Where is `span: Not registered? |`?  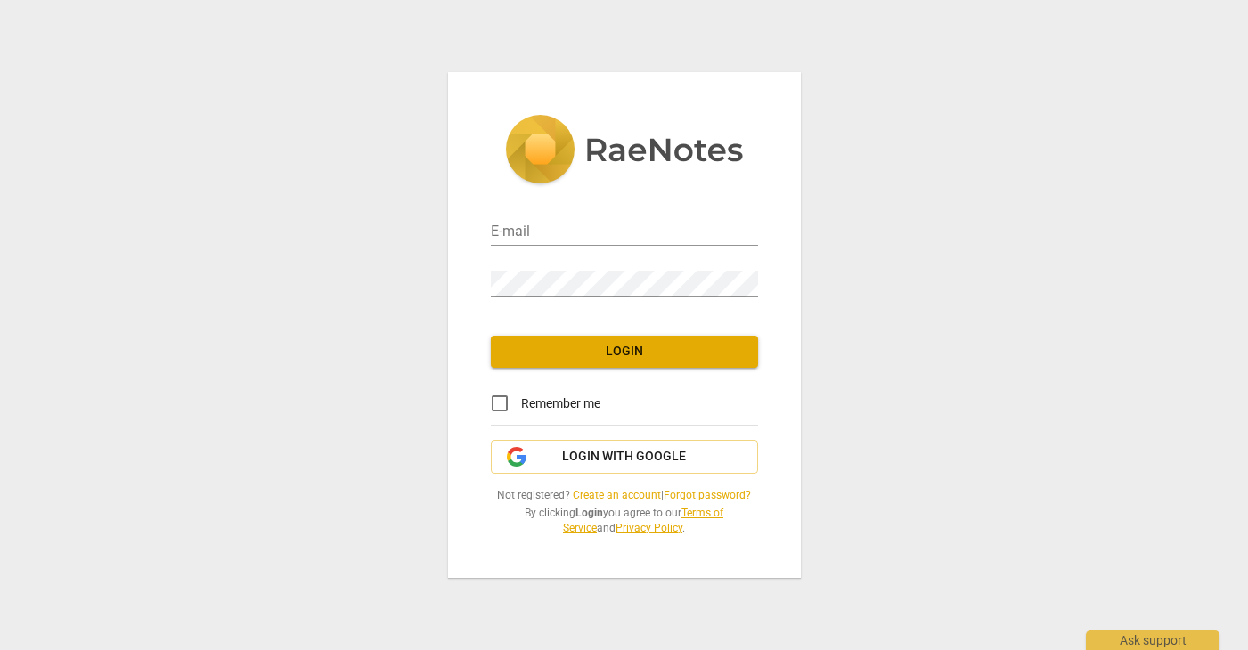
span: Not registered? | is located at coordinates (624, 495).